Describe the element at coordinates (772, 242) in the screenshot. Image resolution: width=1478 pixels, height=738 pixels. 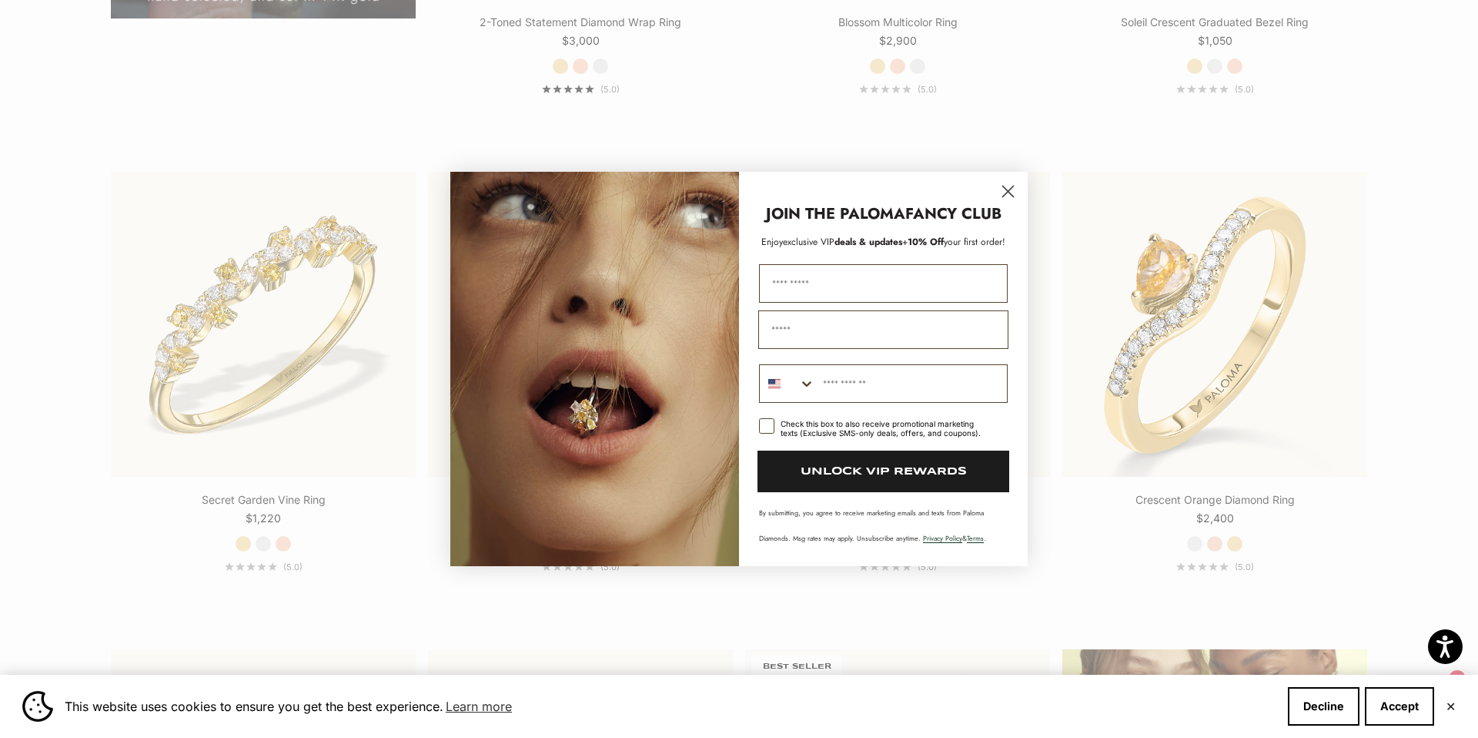
I see `span: Enjoy` at that location.